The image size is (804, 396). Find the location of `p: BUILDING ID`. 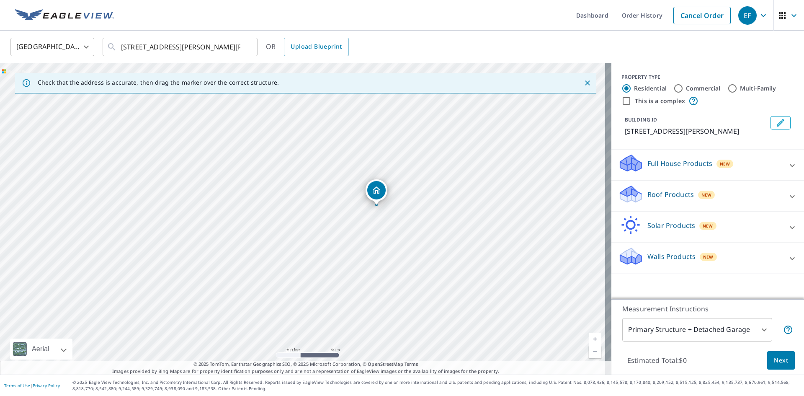

p: BUILDING ID is located at coordinates (641, 119).